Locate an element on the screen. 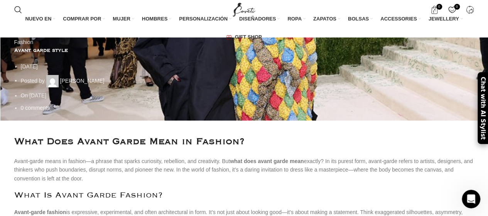 This screenshot has height=216, width=488. font: ROPA is located at coordinates (294, 19).